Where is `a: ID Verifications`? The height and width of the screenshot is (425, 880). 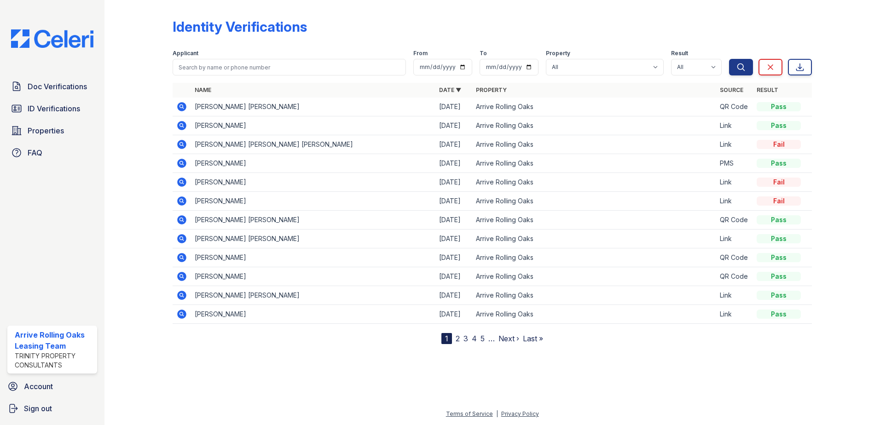 a: ID Verifications is located at coordinates (52, 109).